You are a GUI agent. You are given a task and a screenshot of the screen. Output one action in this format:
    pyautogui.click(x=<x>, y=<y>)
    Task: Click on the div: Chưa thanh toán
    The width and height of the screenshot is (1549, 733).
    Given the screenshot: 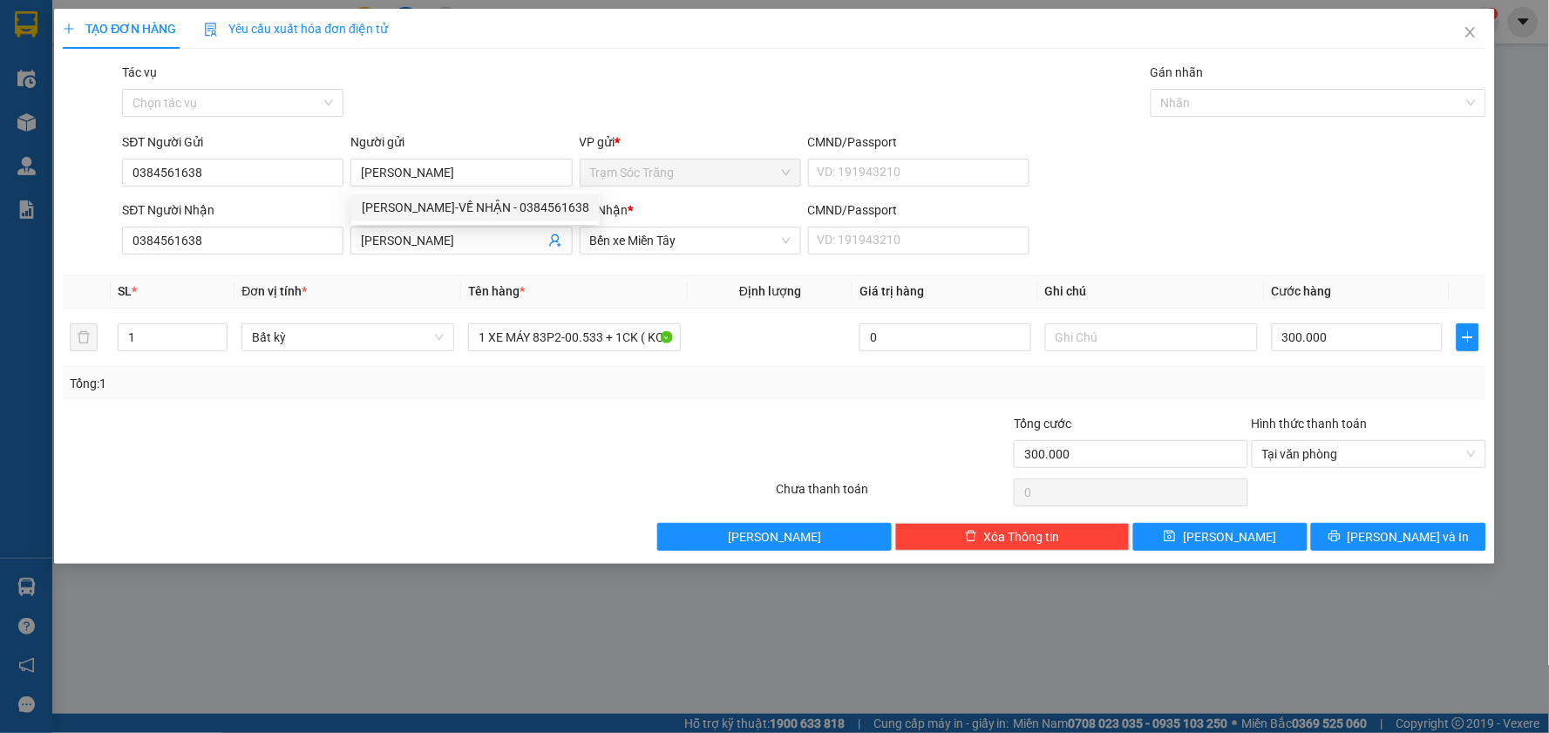 What is the action you would take?
    pyautogui.click(x=893, y=494)
    